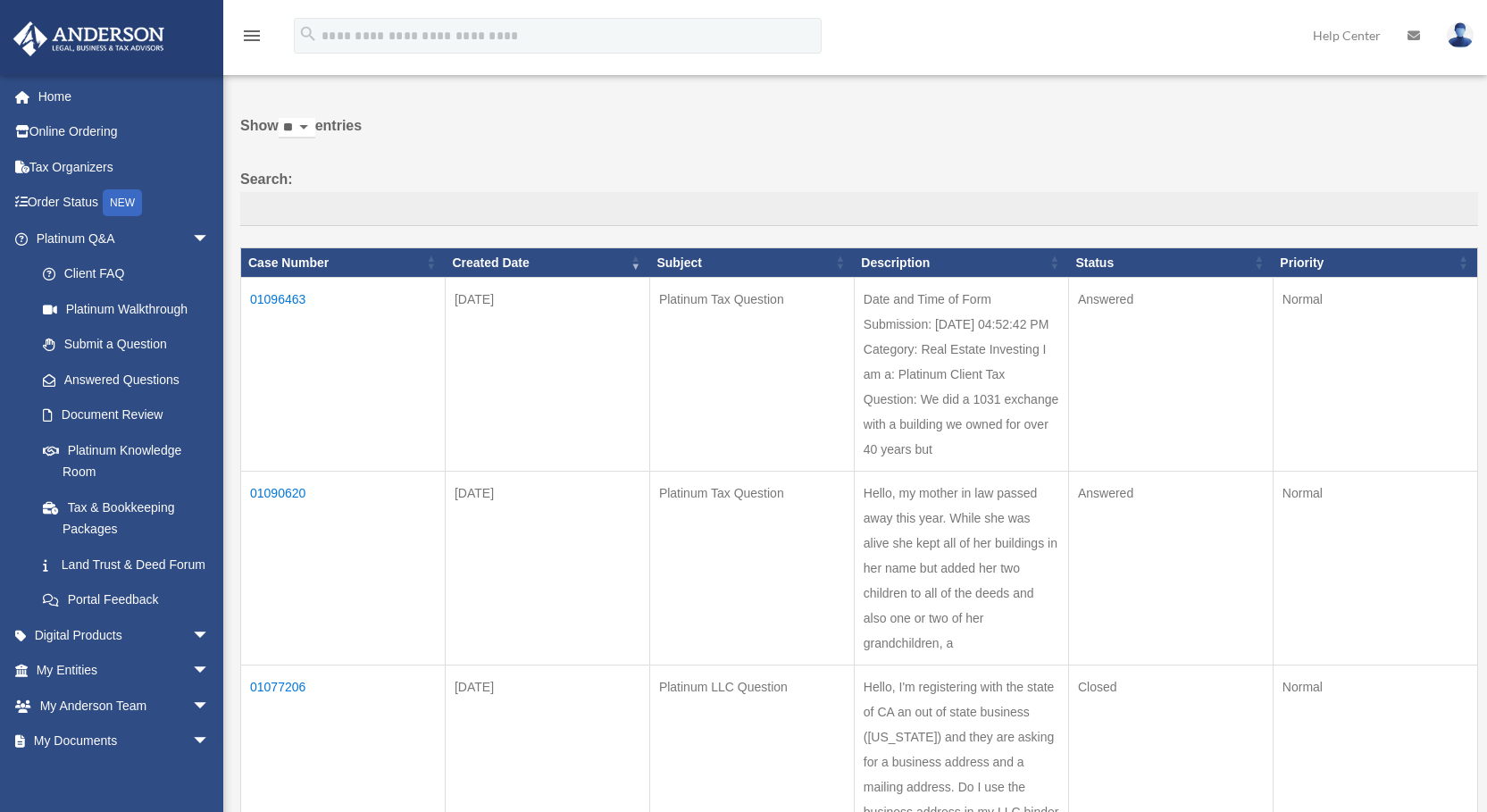 This screenshot has width=1487, height=812. What do you see at coordinates (124, 203) in the screenshot?
I see `a: Order StatusNEW` at bounding box center [124, 203].